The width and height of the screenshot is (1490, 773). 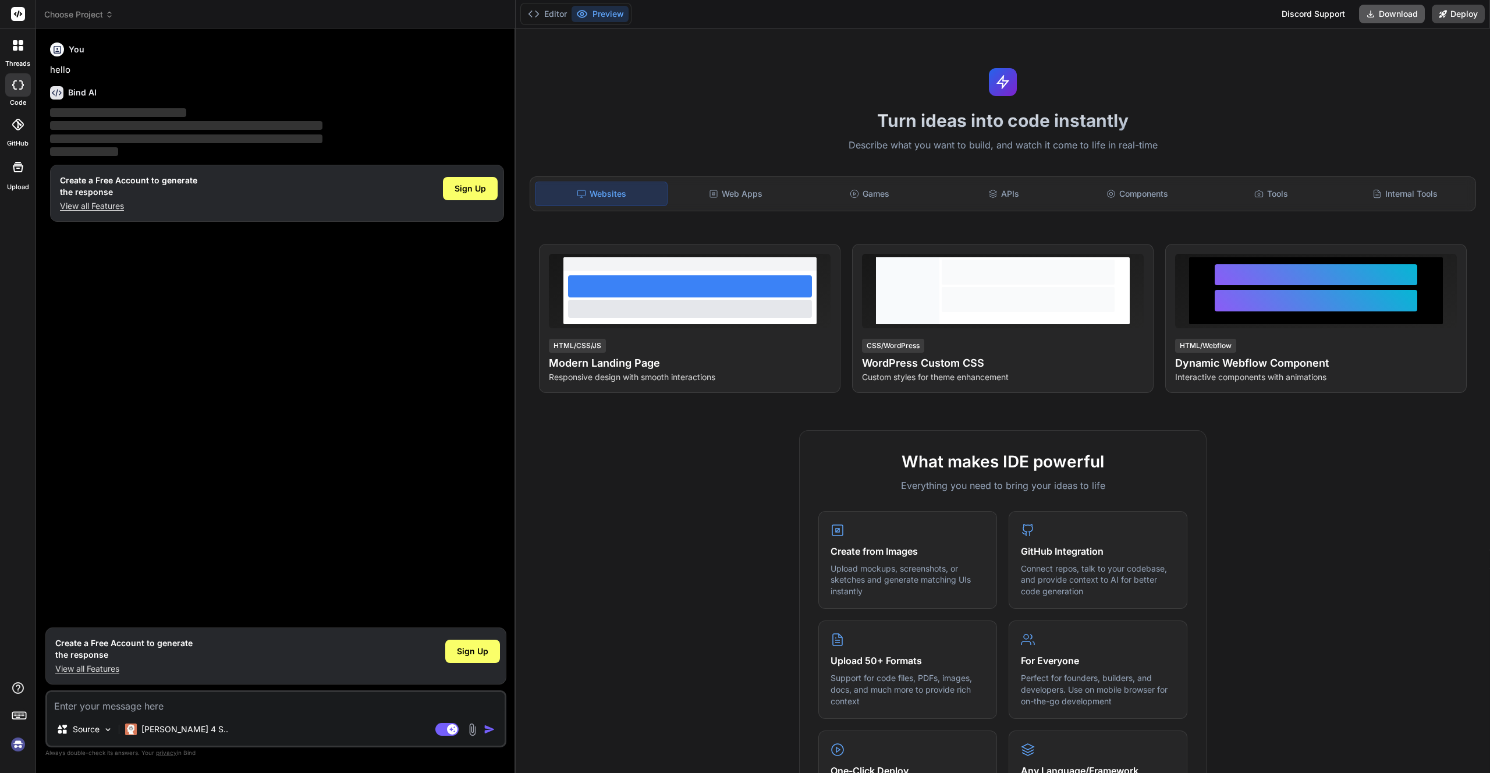 I want to click on h2: What makes IDE powerful, so click(x=1003, y=462).